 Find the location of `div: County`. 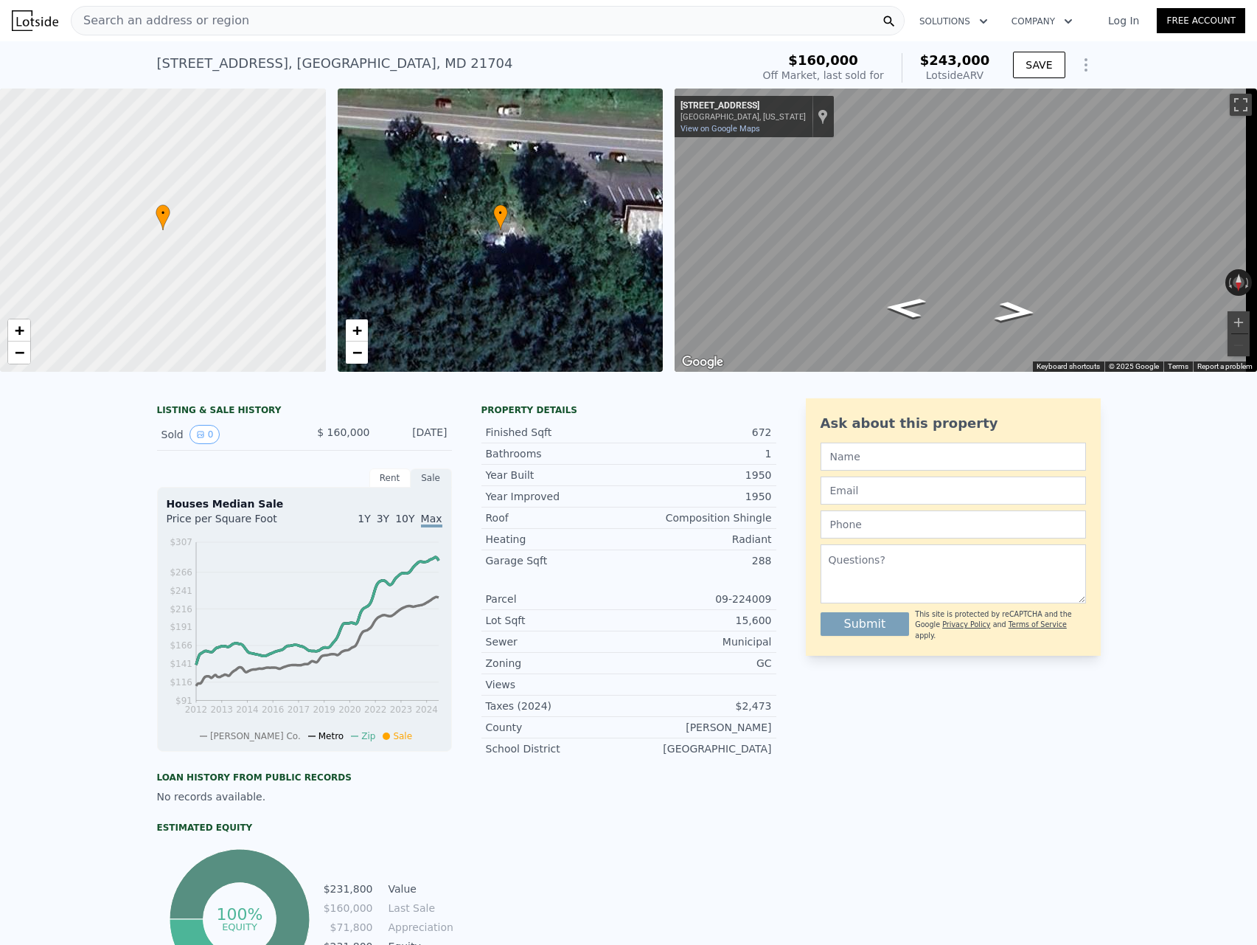

div: County is located at coordinates (557, 727).